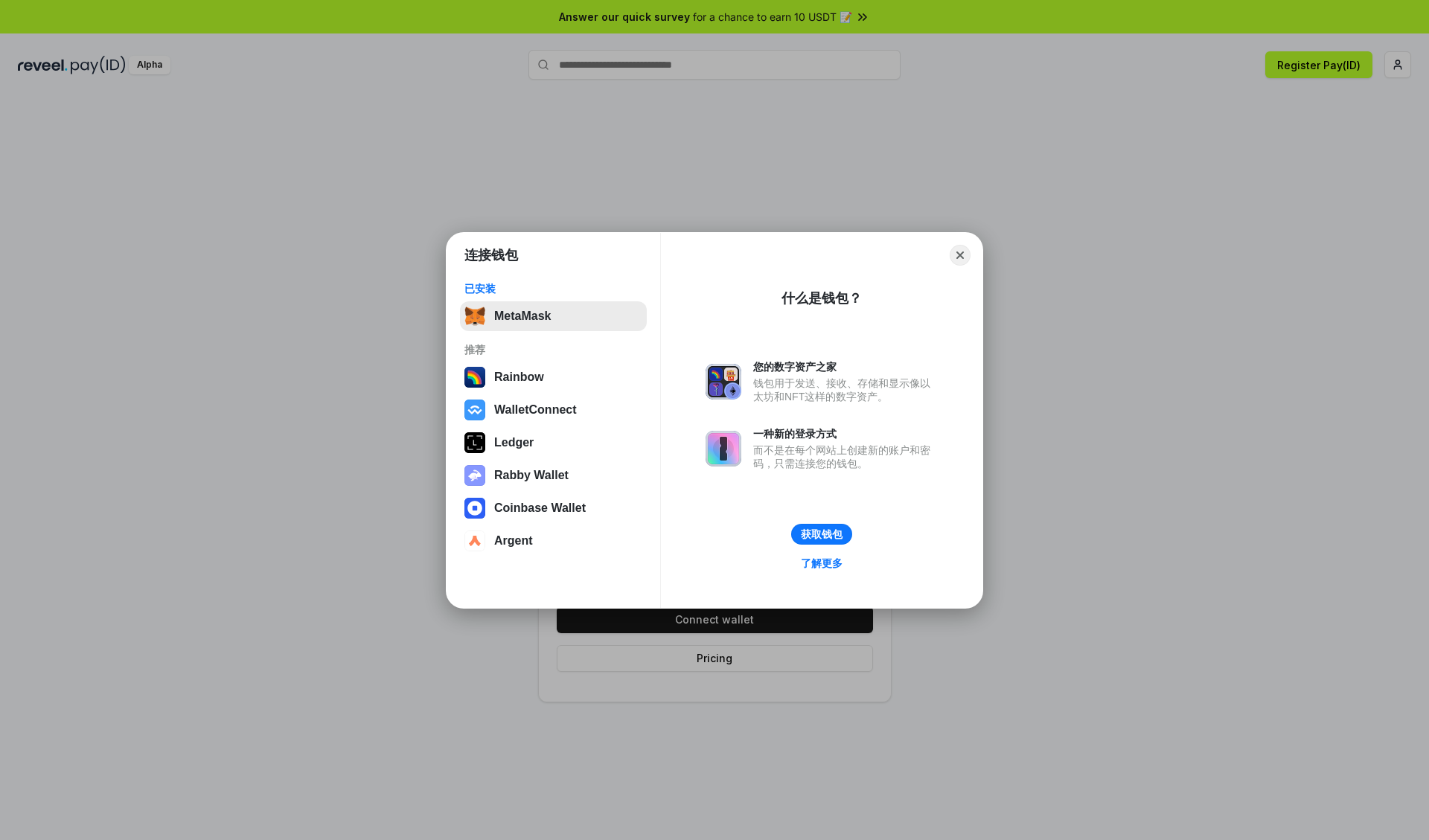 This screenshot has height=840, width=1429. What do you see at coordinates (513, 443) in the screenshot?
I see `div: Ledger` at bounding box center [513, 443].